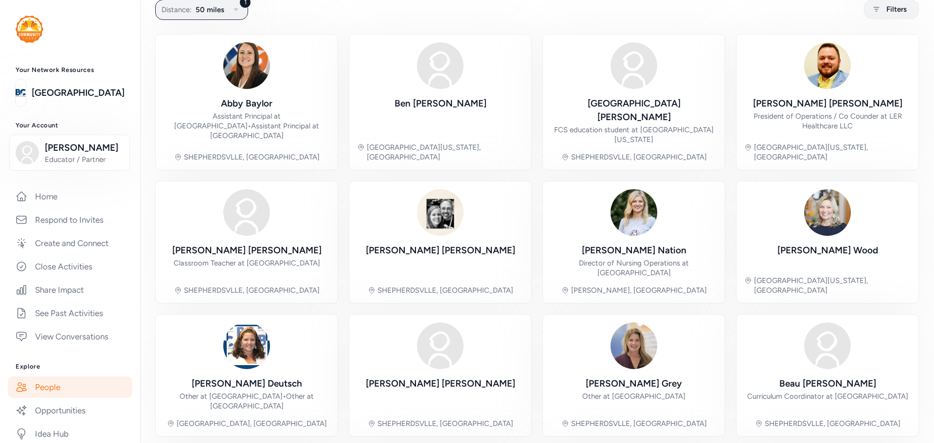  I want to click on a: View Conversations, so click(70, 337).